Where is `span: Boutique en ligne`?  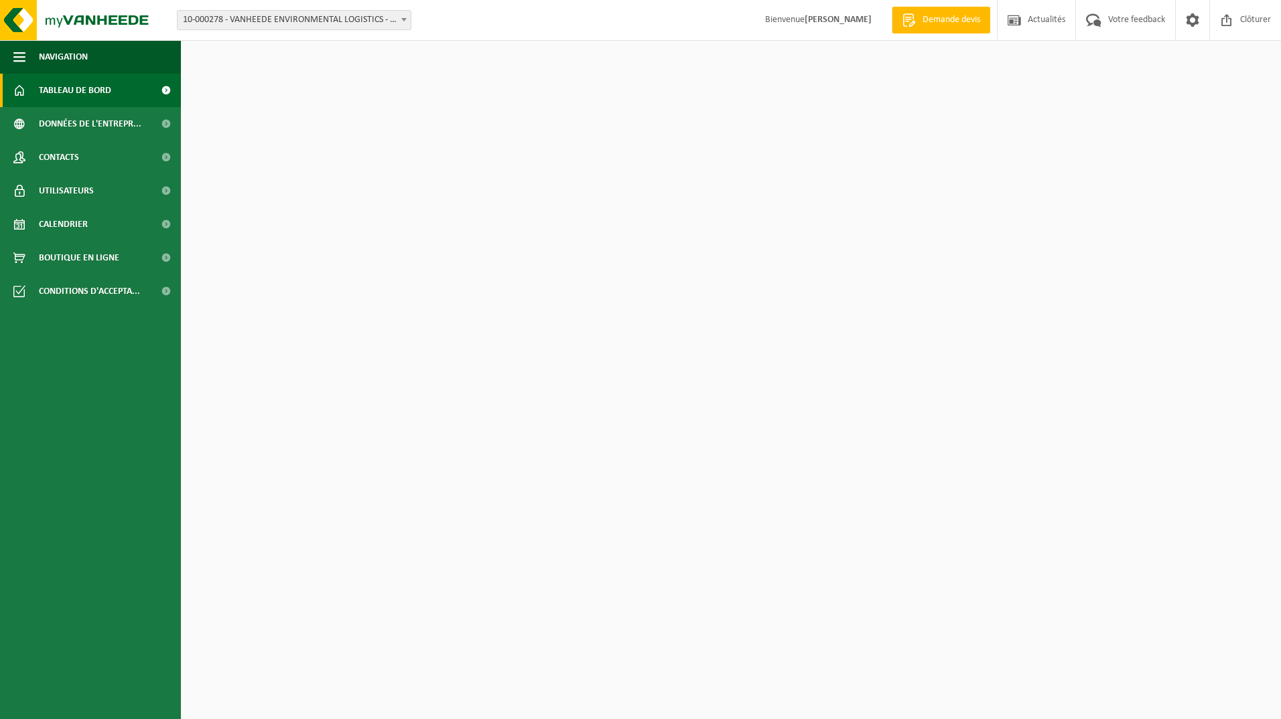 span: Boutique en ligne is located at coordinates (79, 258).